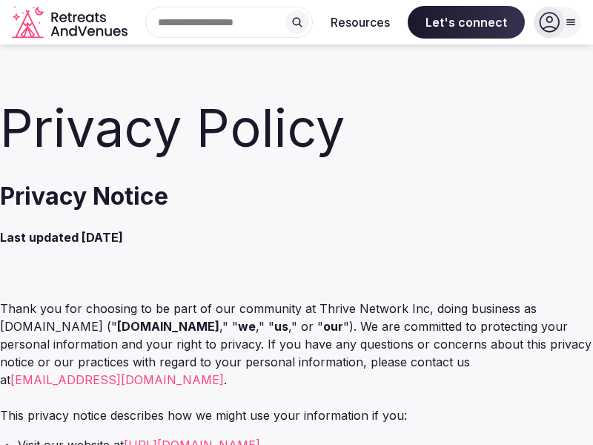 The width and height of the screenshot is (593, 445). What do you see at coordinates (281, 326) in the screenshot?
I see `strong: us` at bounding box center [281, 326].